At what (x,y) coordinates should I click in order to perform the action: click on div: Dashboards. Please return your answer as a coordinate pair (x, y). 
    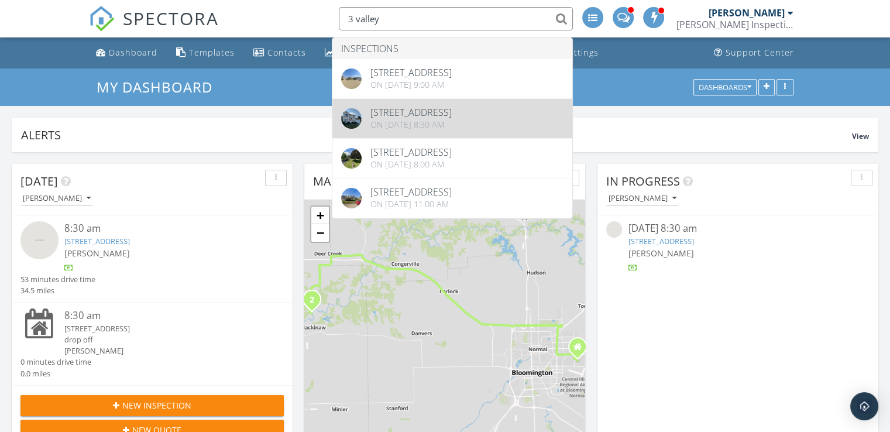
    Looking at the image, I should click on (725, 87).